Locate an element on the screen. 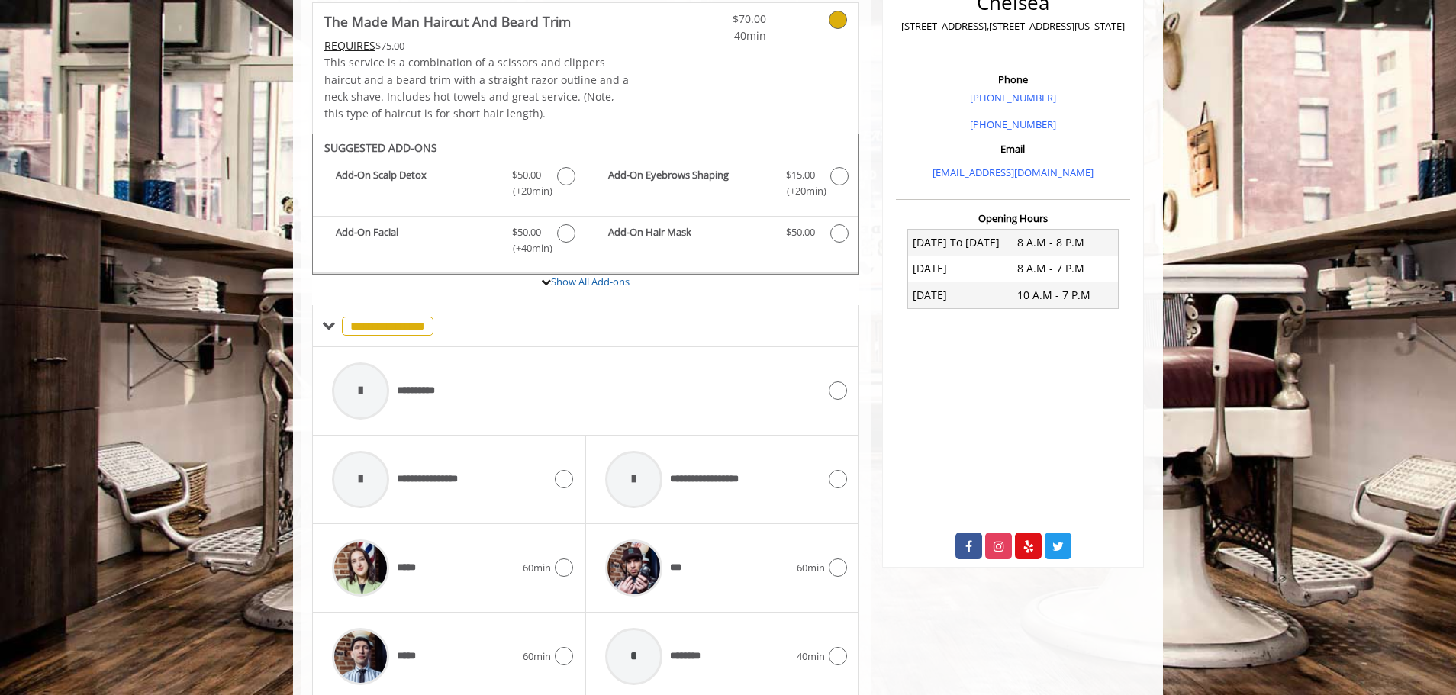 Image resolution: width=1456 pixels, height=695 pixels. div: $75.00 is located at coordinates (478, 46).